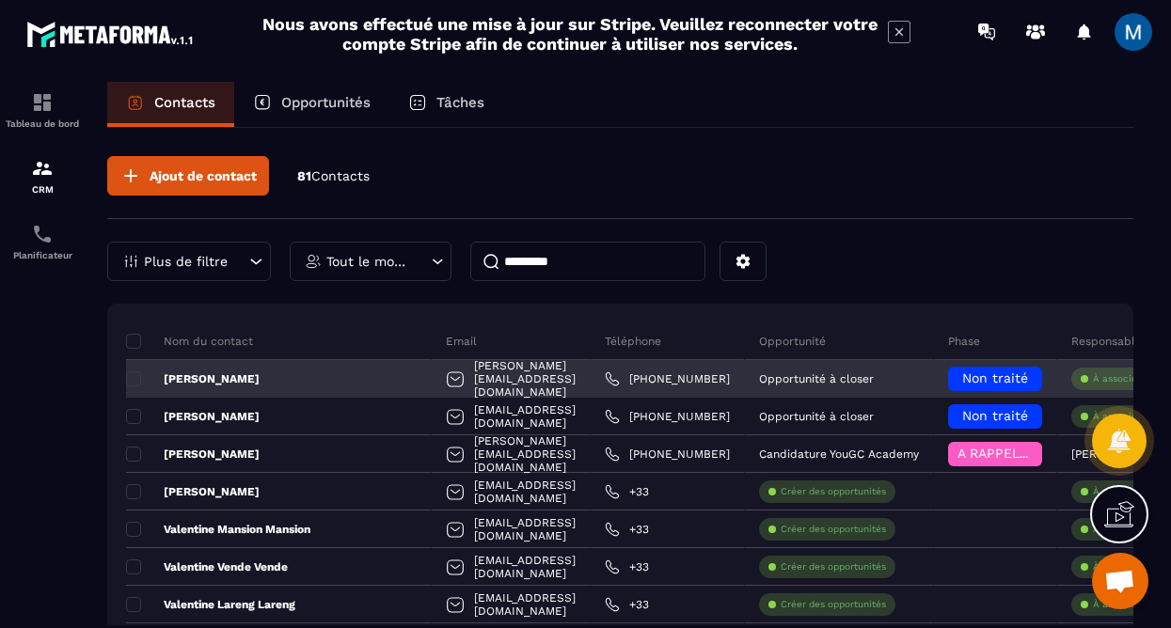  Describe the element at coordinates (203, 176) in the screenshot. I see `span: Ajout de contact` at that location.